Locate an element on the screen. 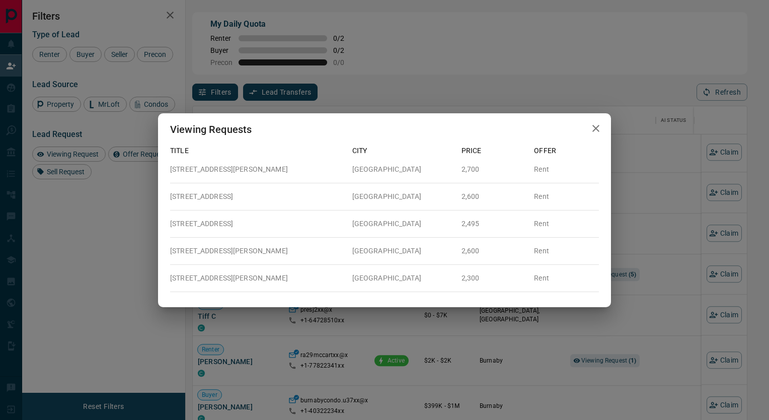 The image size is (769, 420). p: Title is located at coordinates (257, 150).